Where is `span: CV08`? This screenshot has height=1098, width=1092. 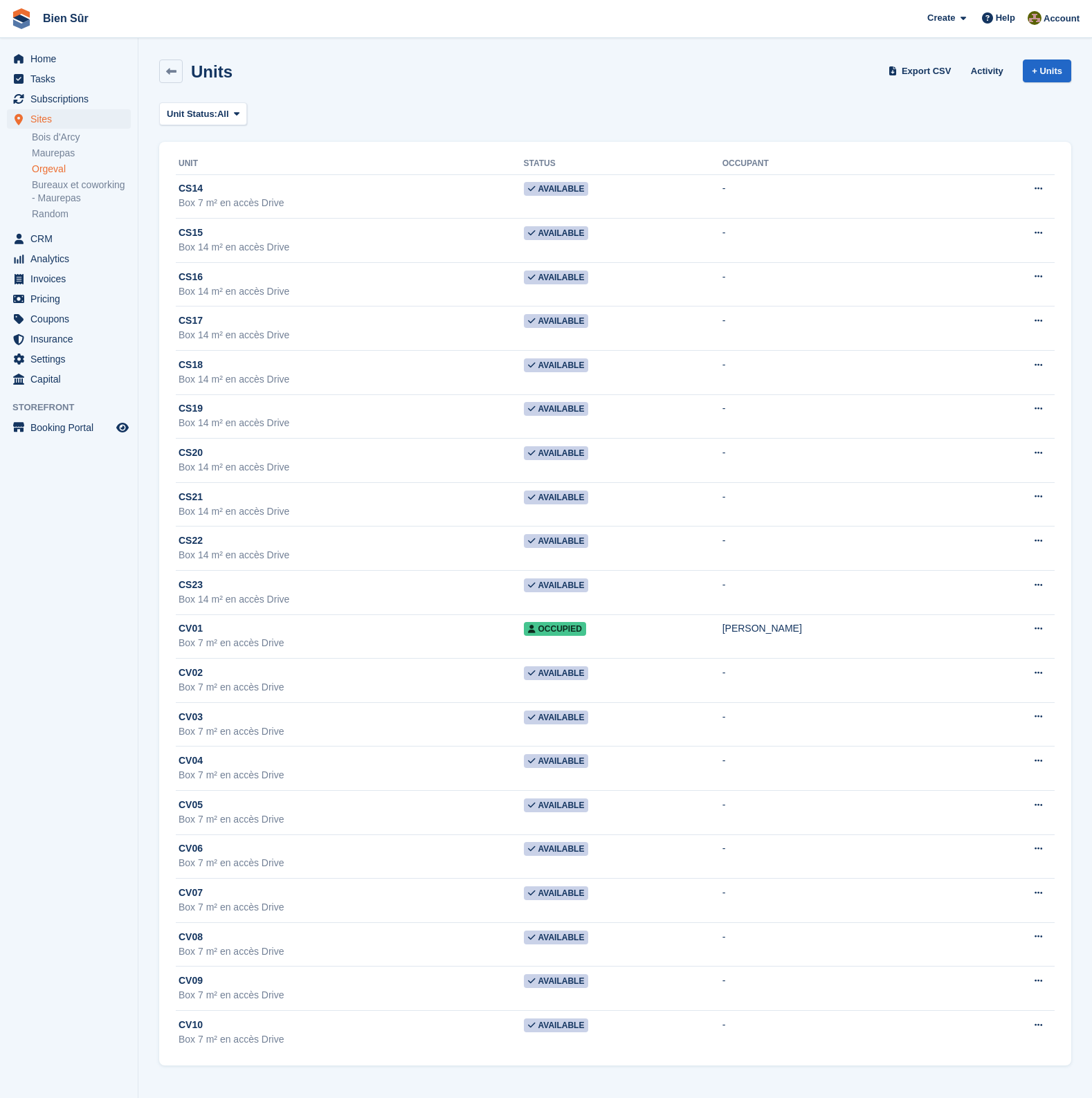
span: CV08 is located at coordinates (190, 937).